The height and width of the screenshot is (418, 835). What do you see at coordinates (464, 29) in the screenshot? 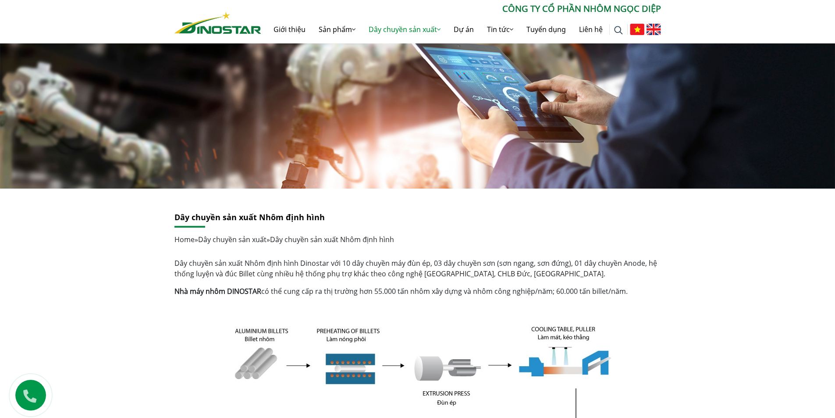
I see `a: Dự án` at bounding box center [464, 29].